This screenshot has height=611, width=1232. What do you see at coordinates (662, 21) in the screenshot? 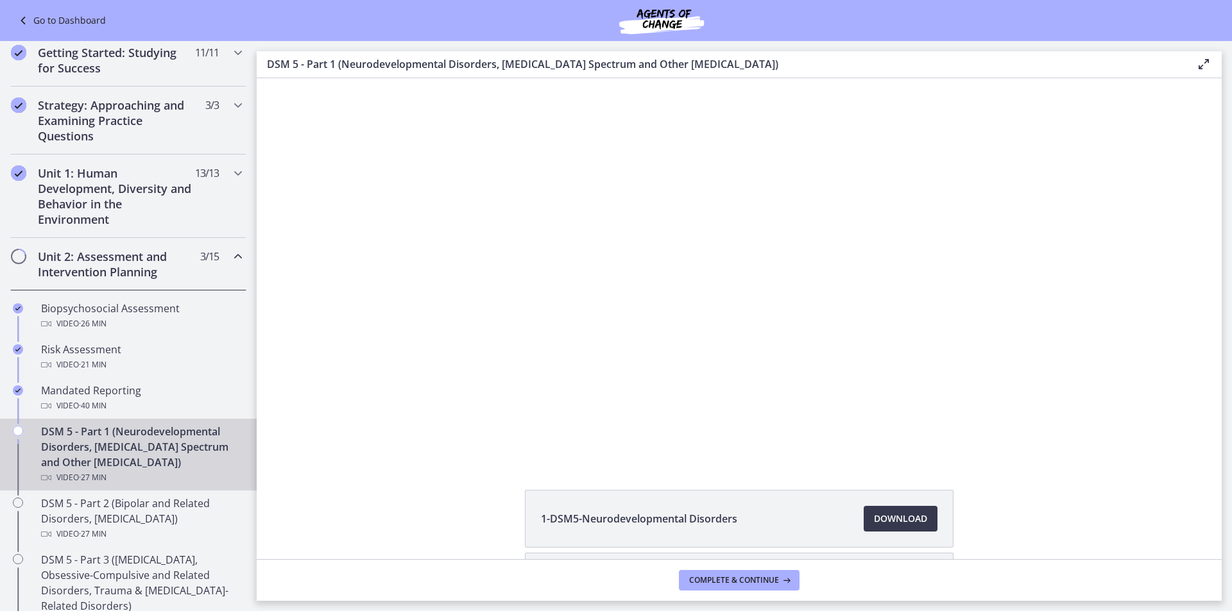
I see `img: Agents of Change Social Work Test Prep` at bounding box center [662, 21].